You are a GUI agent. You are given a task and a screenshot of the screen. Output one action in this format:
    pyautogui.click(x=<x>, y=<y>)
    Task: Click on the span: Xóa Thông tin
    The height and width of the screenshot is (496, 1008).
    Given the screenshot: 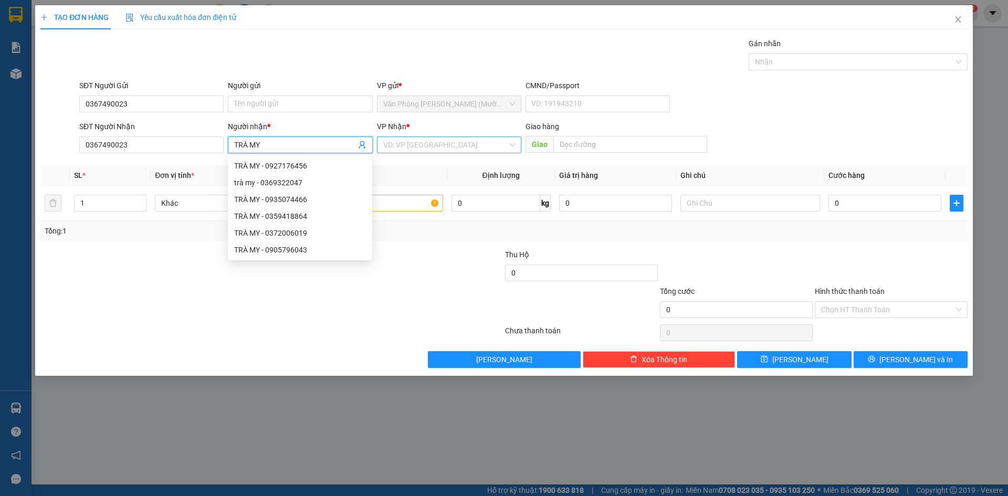 What is the action you would take?
    pyautogui.click(x=664, y=360)
    